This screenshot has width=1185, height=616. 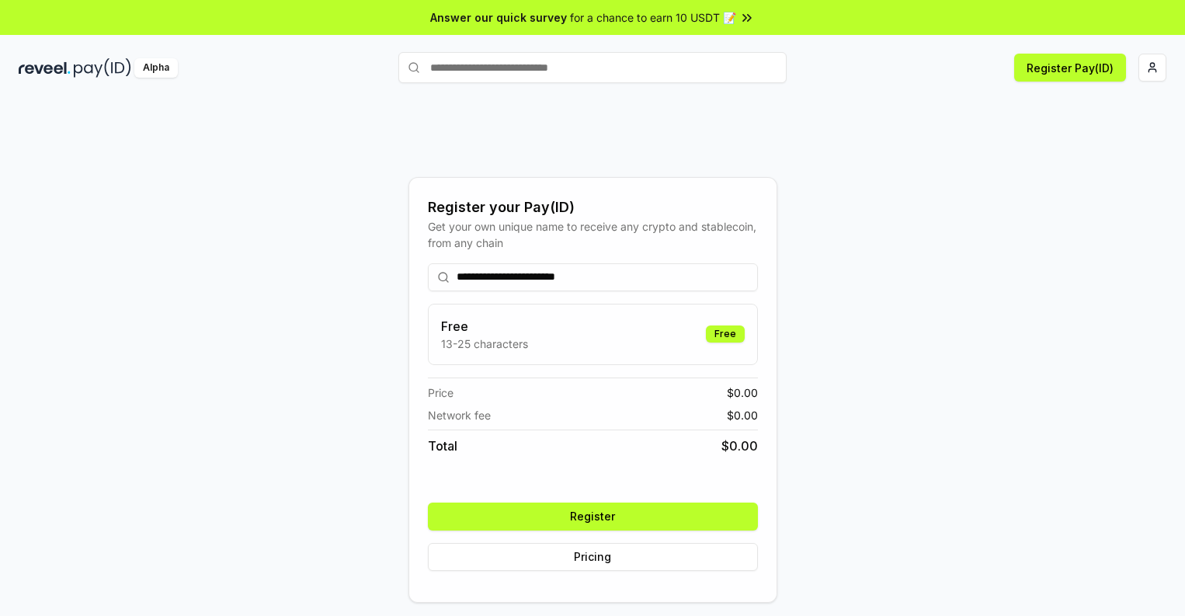 I want to click on img: reveel_dark, so click(x=44, y=68).